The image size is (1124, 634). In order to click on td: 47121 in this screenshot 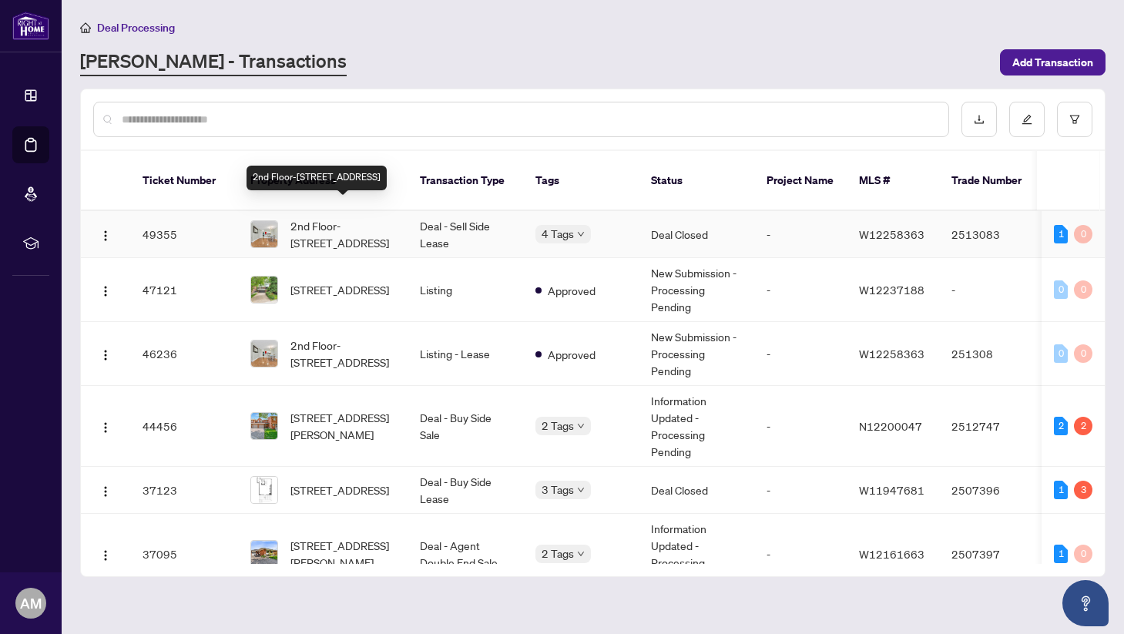, I will do `click(184, 290)`.